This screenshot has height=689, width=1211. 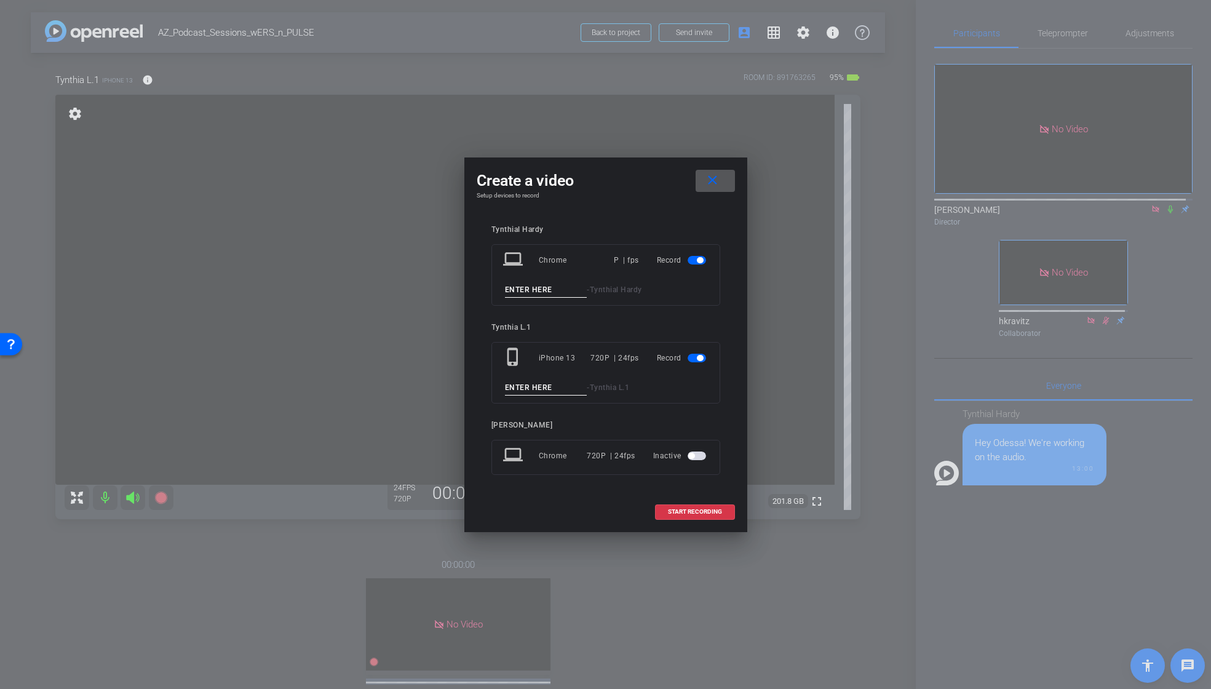 I want to click on span: Tynthia L.1, so click(x=609, y=387).